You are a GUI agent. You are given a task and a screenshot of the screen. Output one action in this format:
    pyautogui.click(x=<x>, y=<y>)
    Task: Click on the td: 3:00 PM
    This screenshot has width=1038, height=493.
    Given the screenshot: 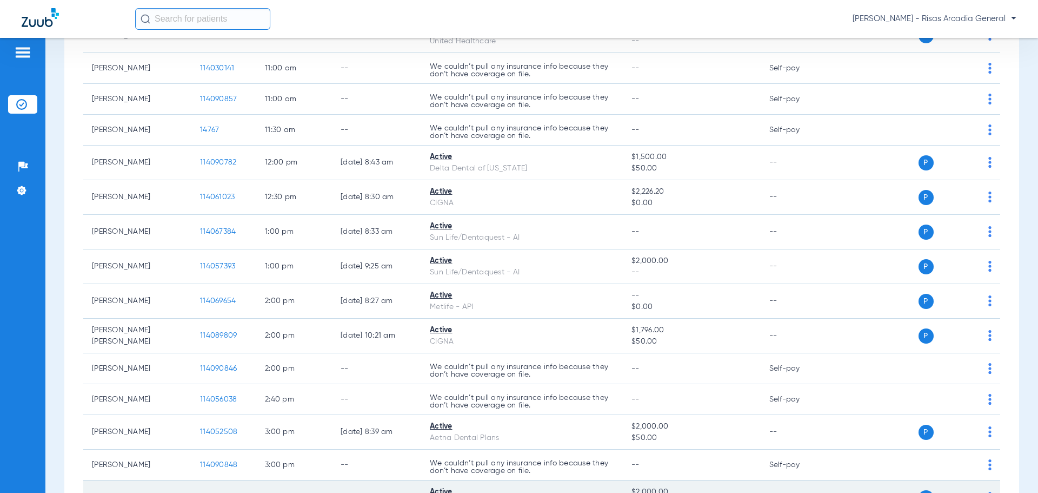 What is the action you would take?
    pyautogui.click(x=294, y=432)
    